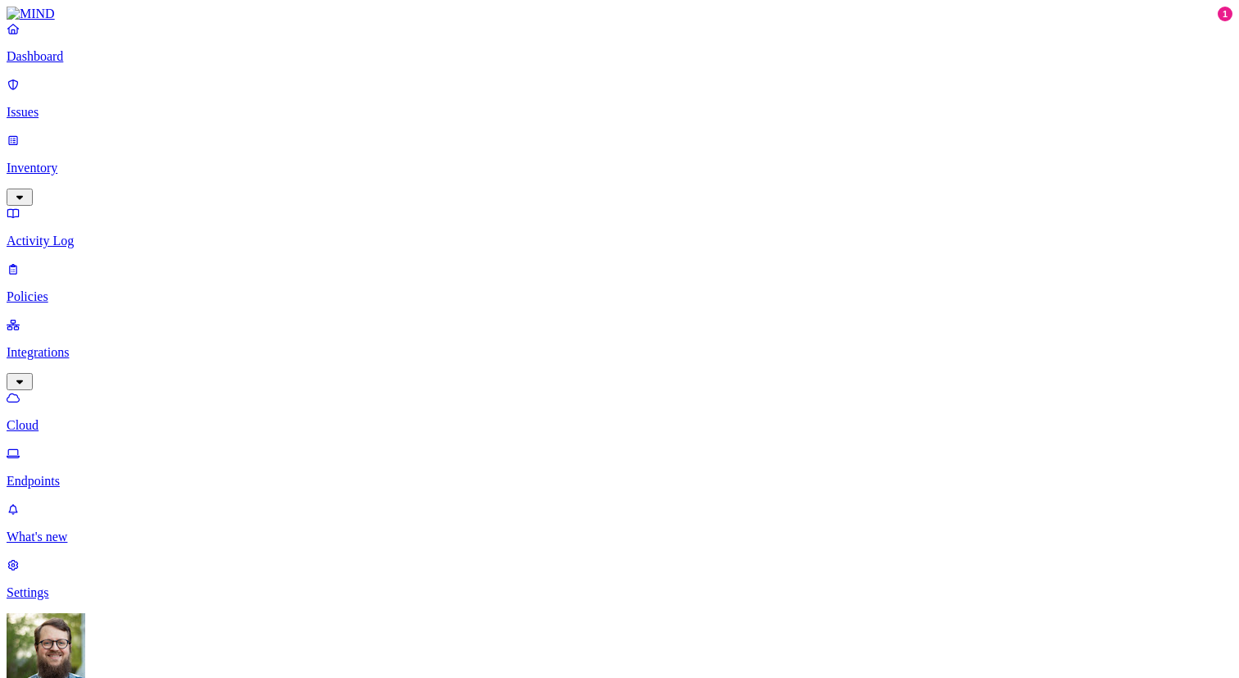 This screenshot has height=678, width=1239. Describe the element at coordinates (620, 593) in the screenshot. I see `p: Settings` at that location.